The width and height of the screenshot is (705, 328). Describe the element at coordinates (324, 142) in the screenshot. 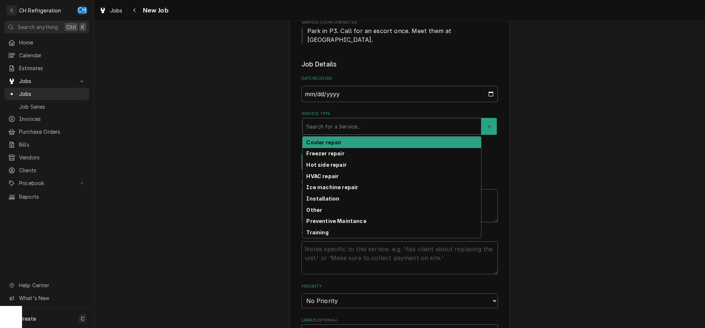

I see `strong: Cooler repair` at that location.